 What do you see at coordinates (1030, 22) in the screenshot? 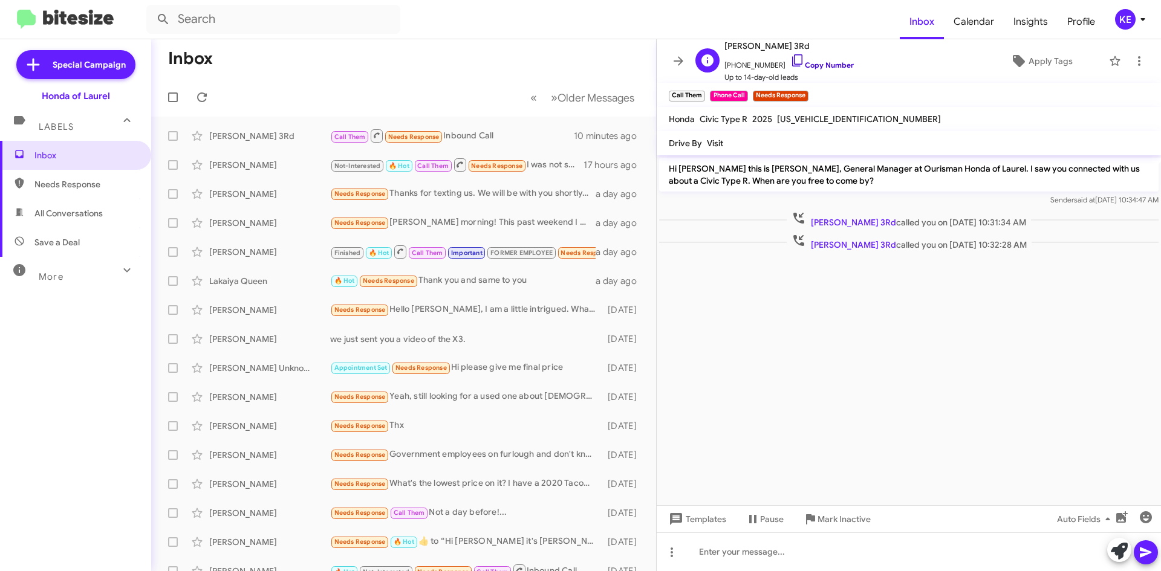
I see `a: Insights` at bounding box center [1030, 22].